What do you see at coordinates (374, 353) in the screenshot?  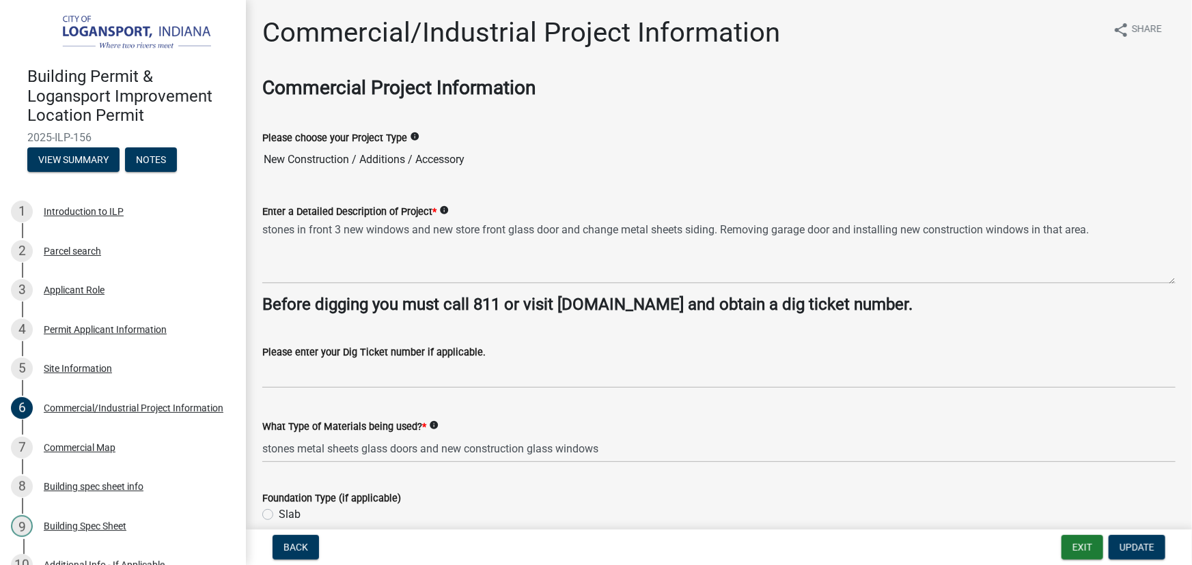 I see `label: Please enter your Dig Ticket number if applicable.` at bounding box center [374, 353].